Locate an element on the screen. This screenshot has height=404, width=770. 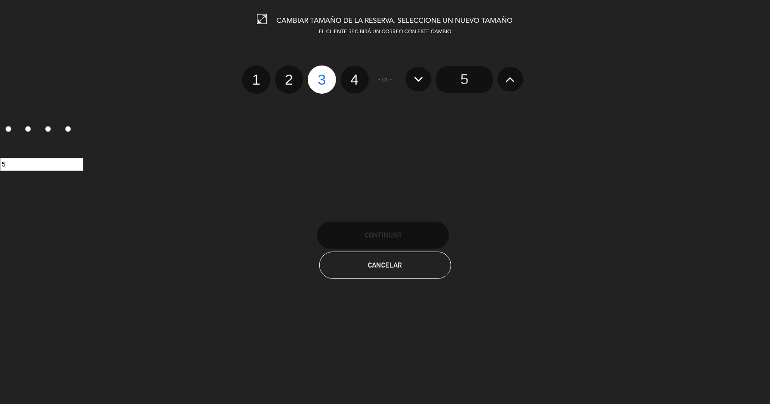
span: CAMBIAR TAMAÑO DE LA RESERVA. SELECCIONE UN NUEVO TAMAÑO is located at coordinates (395, 21).